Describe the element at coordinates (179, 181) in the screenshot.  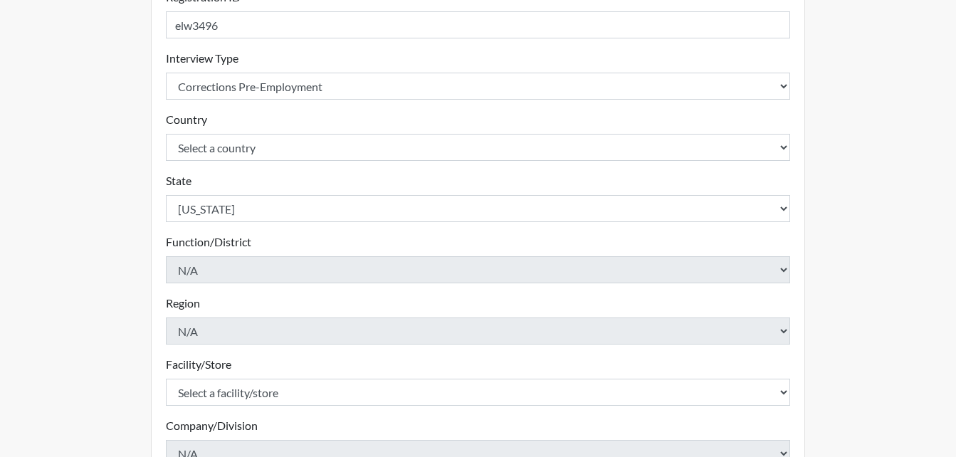
I see `label: State` at that location.